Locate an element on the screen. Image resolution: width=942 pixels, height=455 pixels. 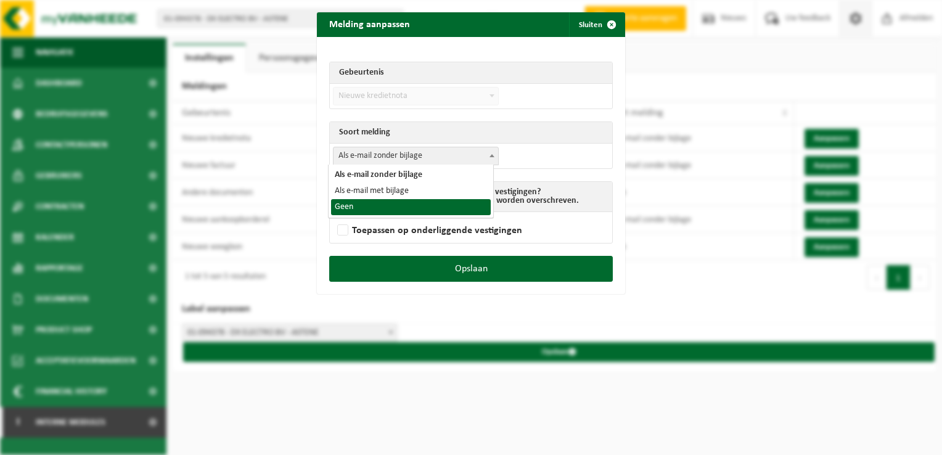
button: Opslaan is located at coordinates (471, 269).